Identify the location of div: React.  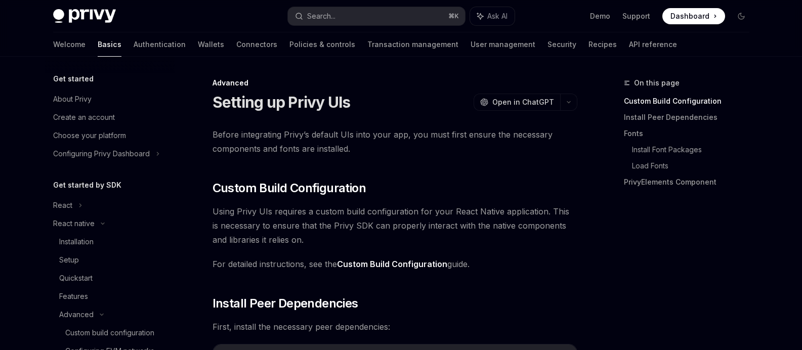
(63, 205).